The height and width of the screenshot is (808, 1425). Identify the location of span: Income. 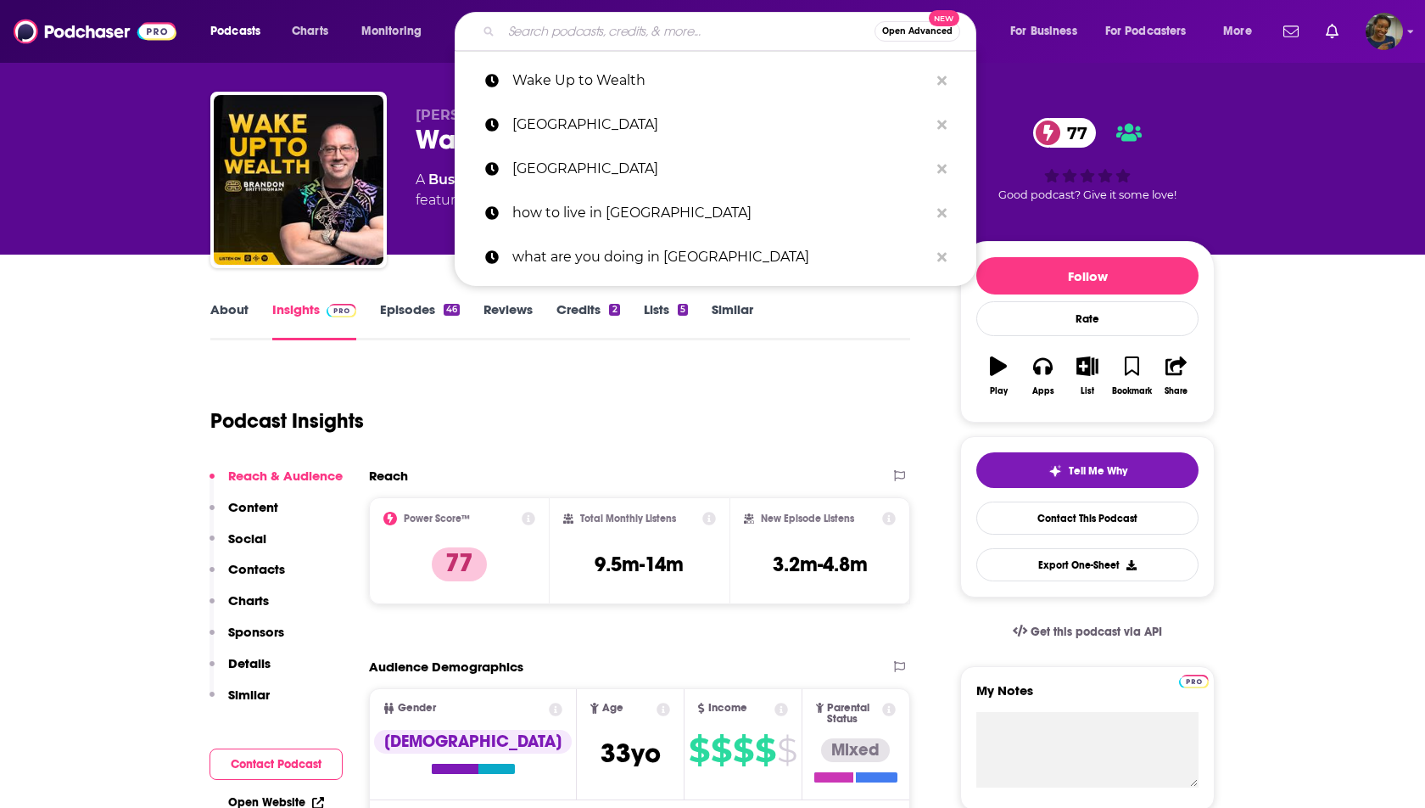
(728, 707).